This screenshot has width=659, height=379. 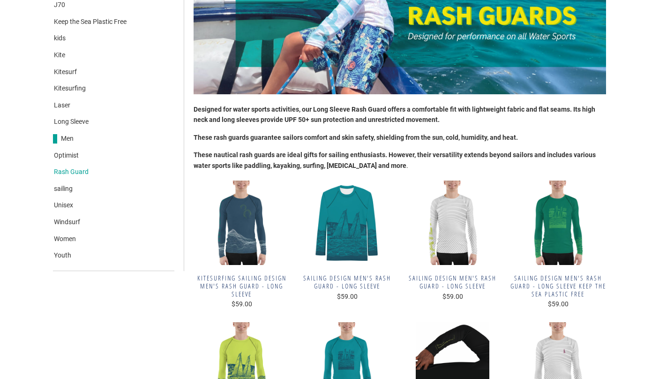 What do you see at coordinates (63, 189) in the screenshot?
I see `a: sailing` at bounding box center [63, 189].